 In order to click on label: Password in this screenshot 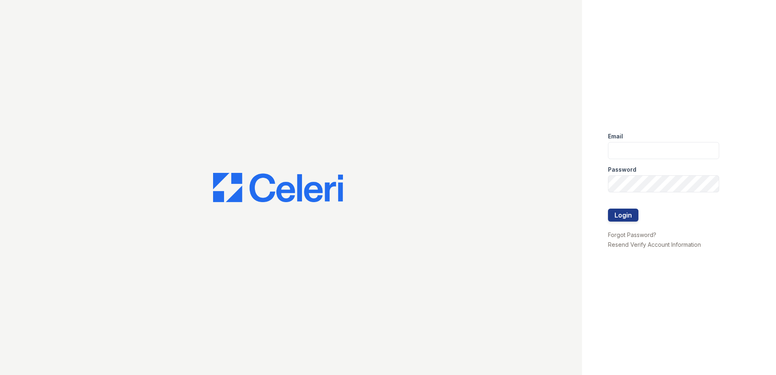, I will do `click(623, 170)`.